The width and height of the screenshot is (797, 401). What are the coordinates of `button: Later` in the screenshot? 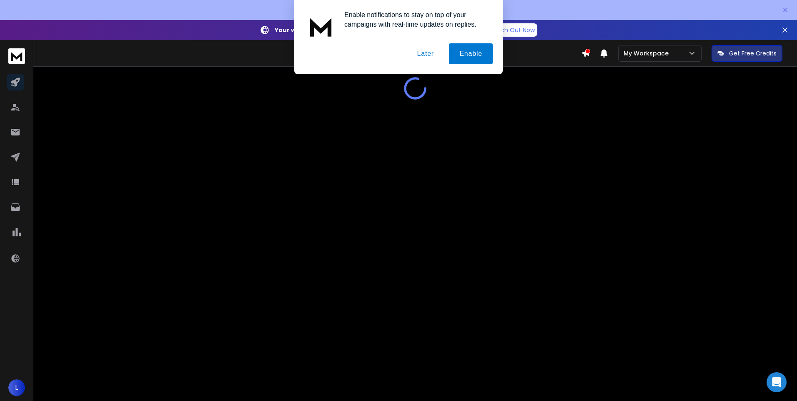 It's located at (425, 54).